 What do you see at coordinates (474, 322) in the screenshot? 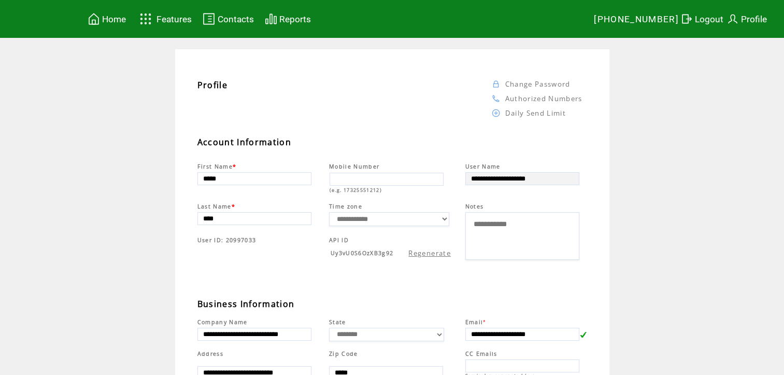
I see `span: Email` at bounding box center [474, 322].